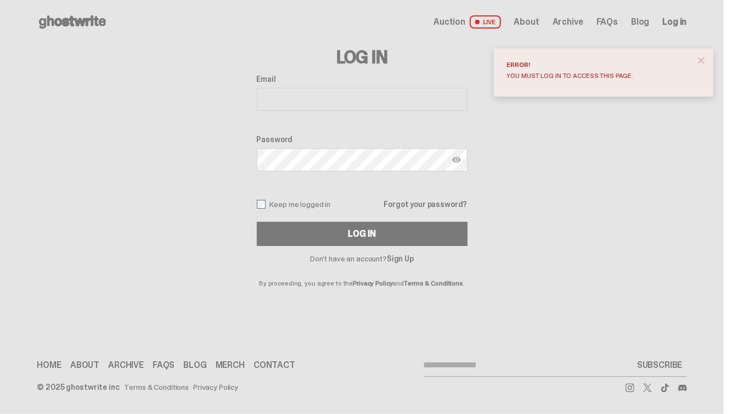 The image size is (732, 414). Describe the element at coordinates (599, 76) in the screenshot. I see `div: You must log in to access this page.` at that location.